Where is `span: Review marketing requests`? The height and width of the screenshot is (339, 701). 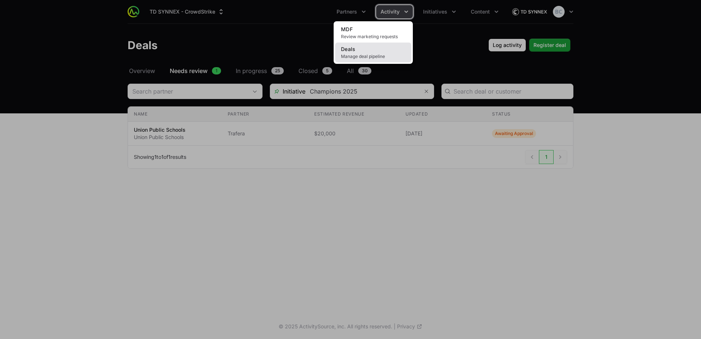 span: Review marketing requests is located at coordinates (373, 37).